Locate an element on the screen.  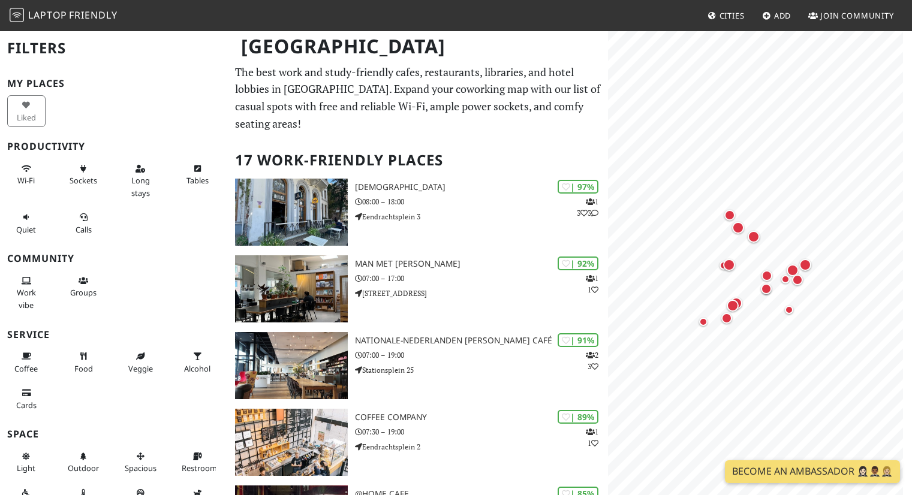
img: Nationale-Nederlanden Douwe Egberts Café is located at coordinates (291, 366).